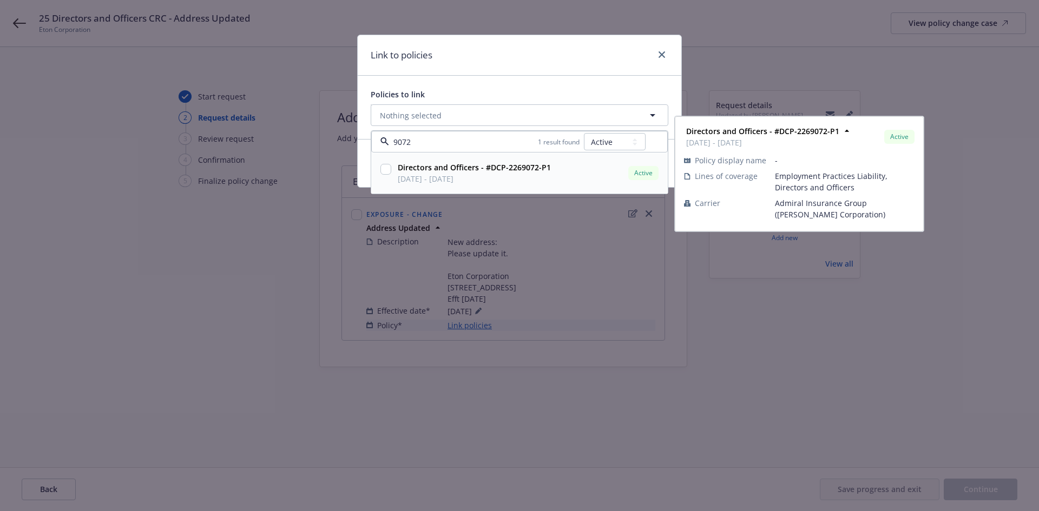  I want to click on input: Filter by keyword, so click(463, 142).